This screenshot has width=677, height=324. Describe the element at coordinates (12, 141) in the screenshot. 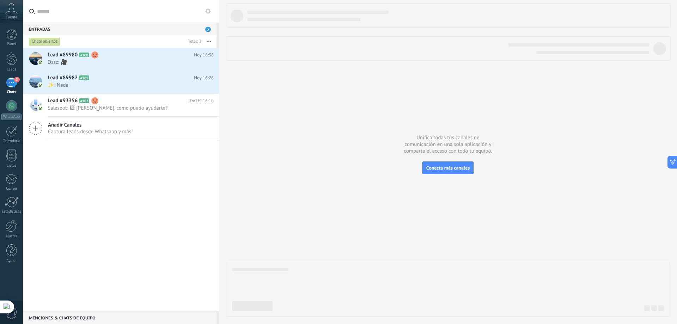

I see `div: Calendario` at that location.